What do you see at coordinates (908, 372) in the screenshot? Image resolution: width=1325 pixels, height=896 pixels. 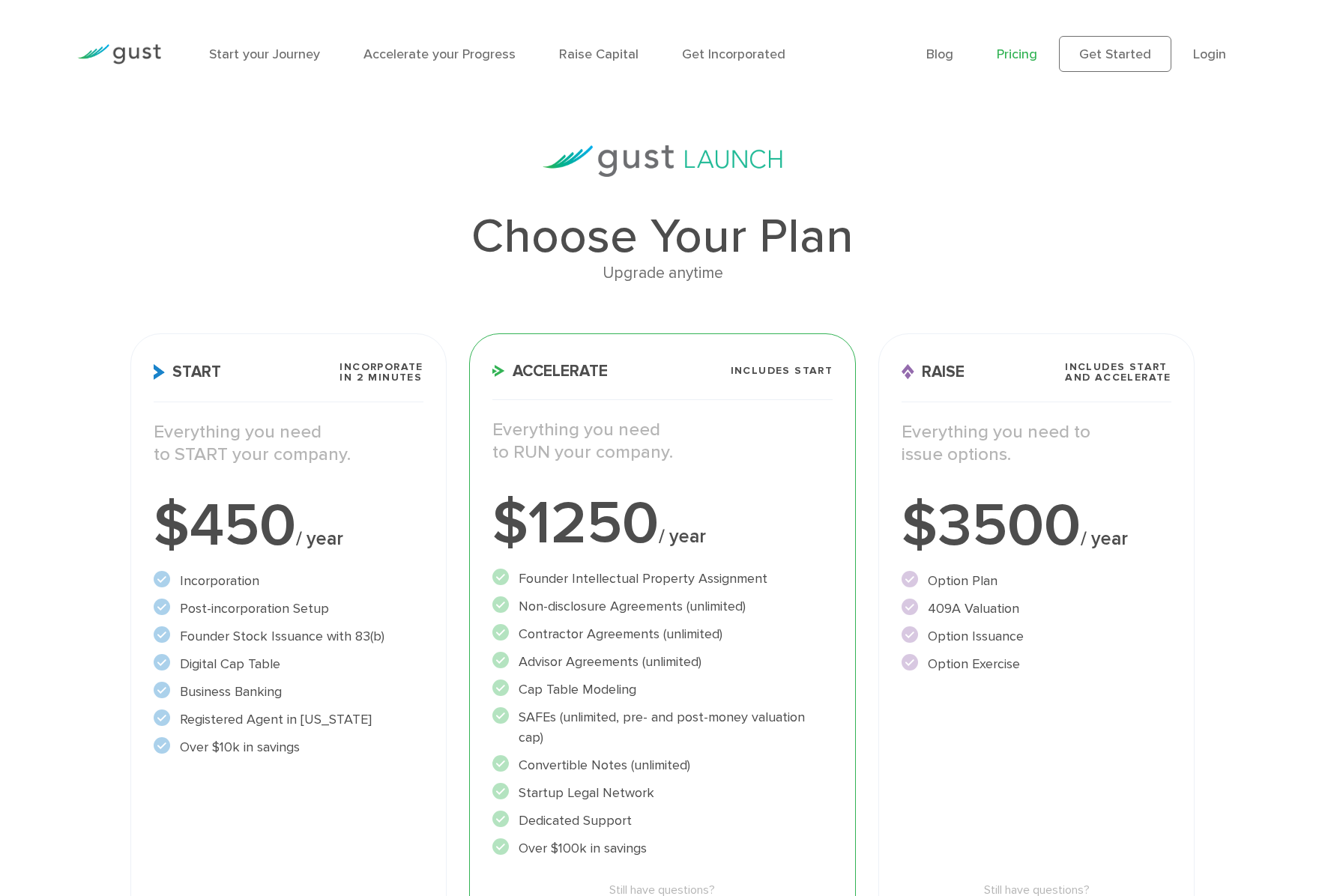 I see `img: Raise Icon` at bounding box center [908, 372].